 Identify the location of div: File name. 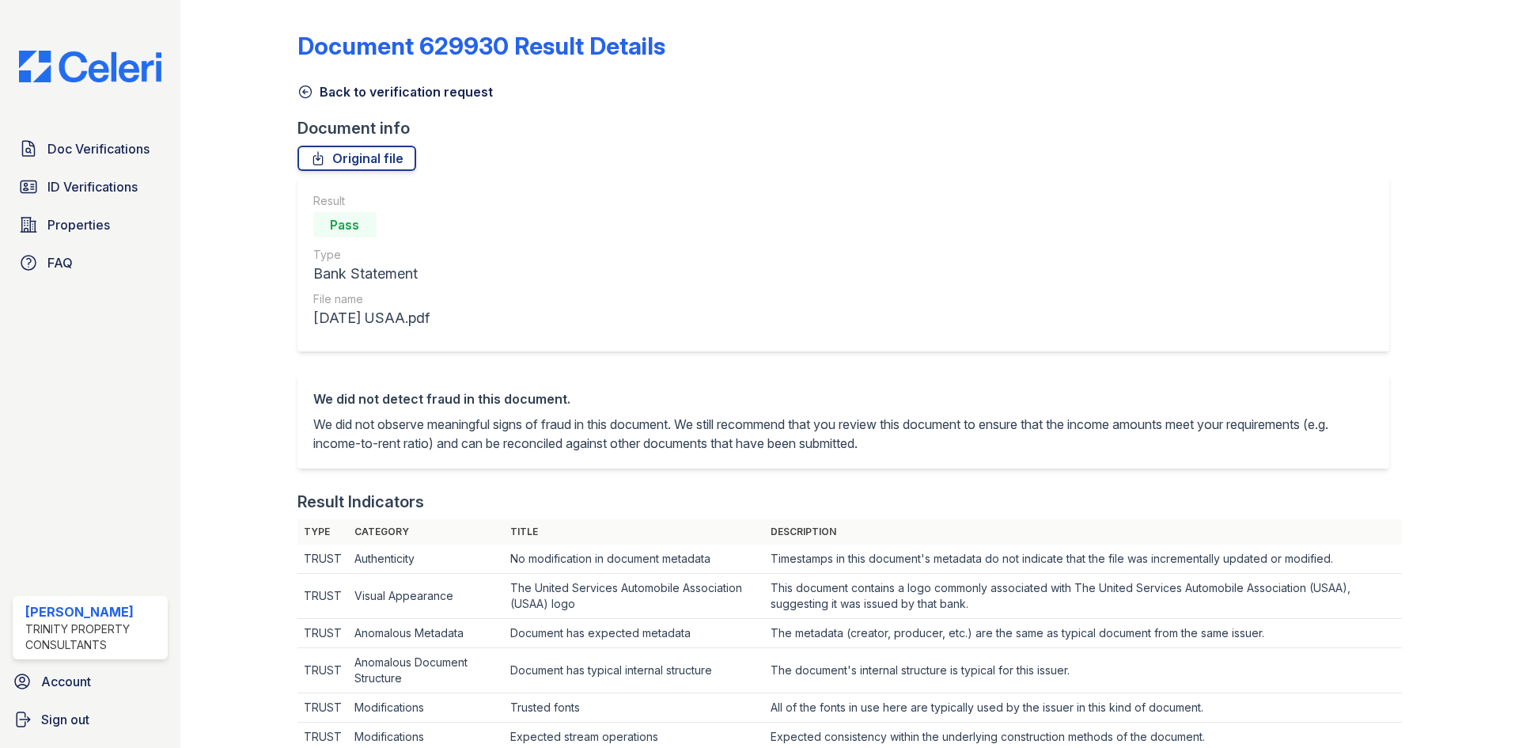
(371, 299).